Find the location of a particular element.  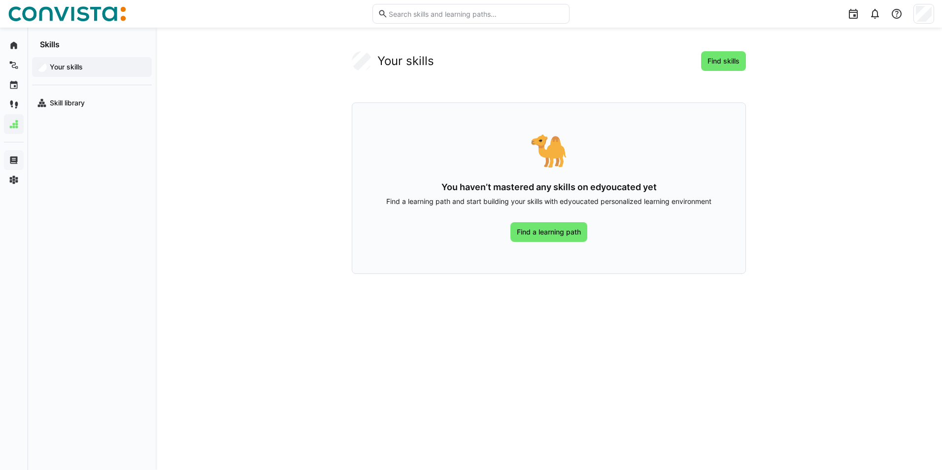

span: Find a learning path is located at coordinates (549, 232).